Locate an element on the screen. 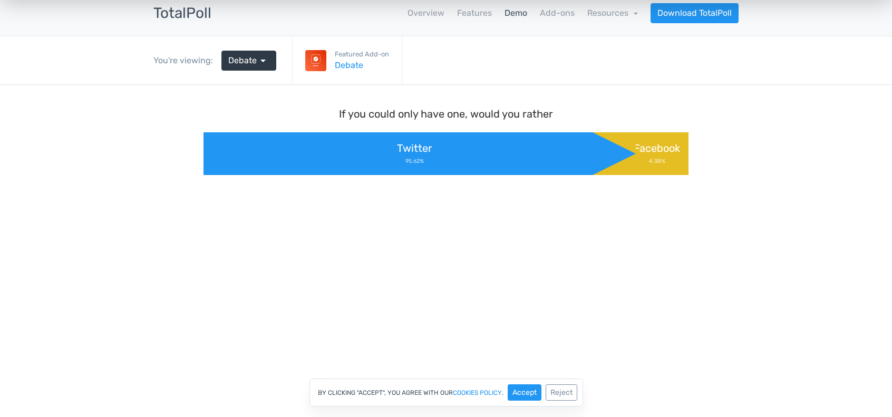 The width and height of the screenshot is (892, 417). span: Facebook is located at coordinates (662, 63).